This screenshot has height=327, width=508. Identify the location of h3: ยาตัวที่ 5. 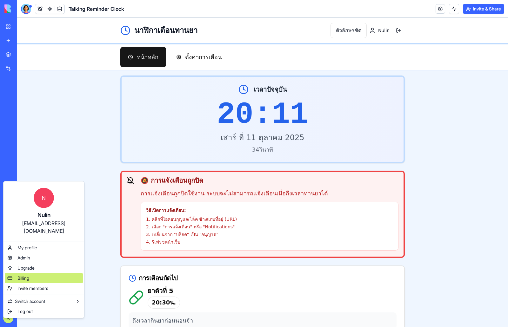
(147, 273).